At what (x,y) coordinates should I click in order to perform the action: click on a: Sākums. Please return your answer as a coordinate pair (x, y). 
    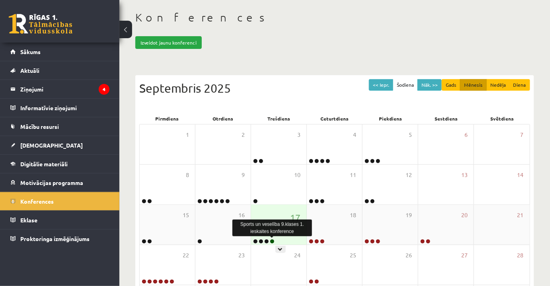
    Looking at the image, I should click on (60, 52).